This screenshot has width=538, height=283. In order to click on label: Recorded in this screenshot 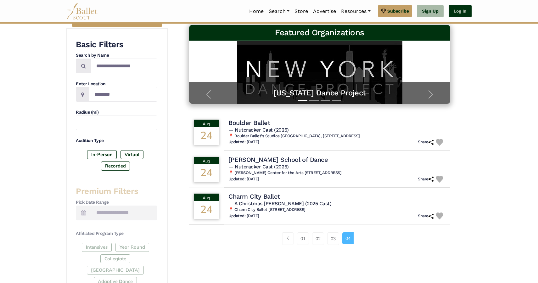, I will do `click(116, 166)`.